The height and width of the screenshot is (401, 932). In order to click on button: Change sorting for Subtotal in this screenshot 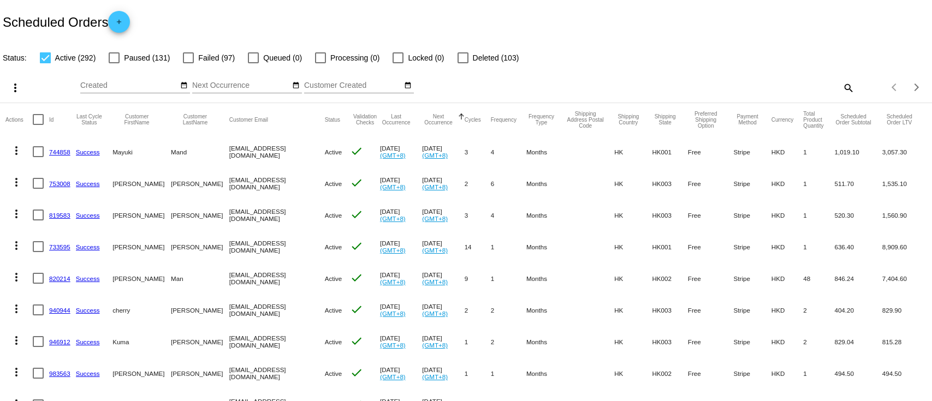, I will do `click(853, 120)`.